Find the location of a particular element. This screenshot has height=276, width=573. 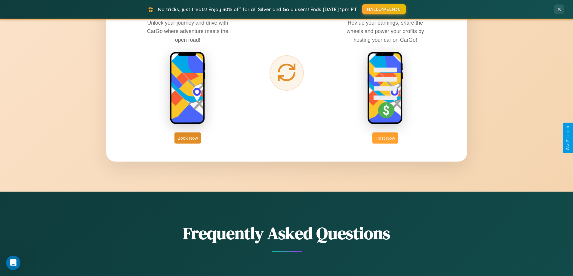

p: Rev up your earnings, share the wheels and power your profits by hosting your car on CarGo! is located at coordinates (385, 31).